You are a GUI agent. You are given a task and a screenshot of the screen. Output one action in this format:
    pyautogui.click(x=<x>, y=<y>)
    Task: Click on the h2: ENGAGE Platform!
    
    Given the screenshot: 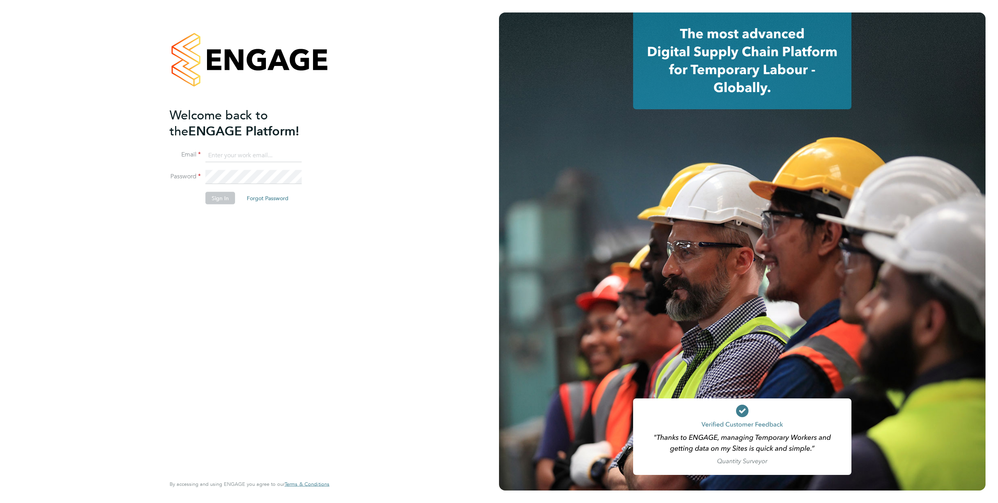 What is the action you would take?
    pyautogui.click(x=246, y=123)
    